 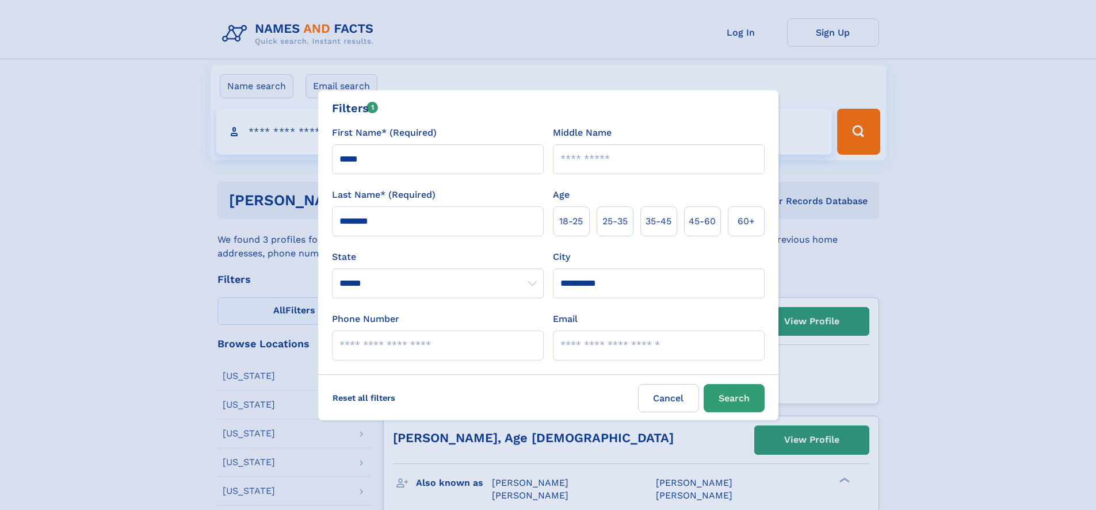 What do you see at coordinates (702, 221) in the screenshot?
I see `span: 45‑60` at bounding box center [702, 221].